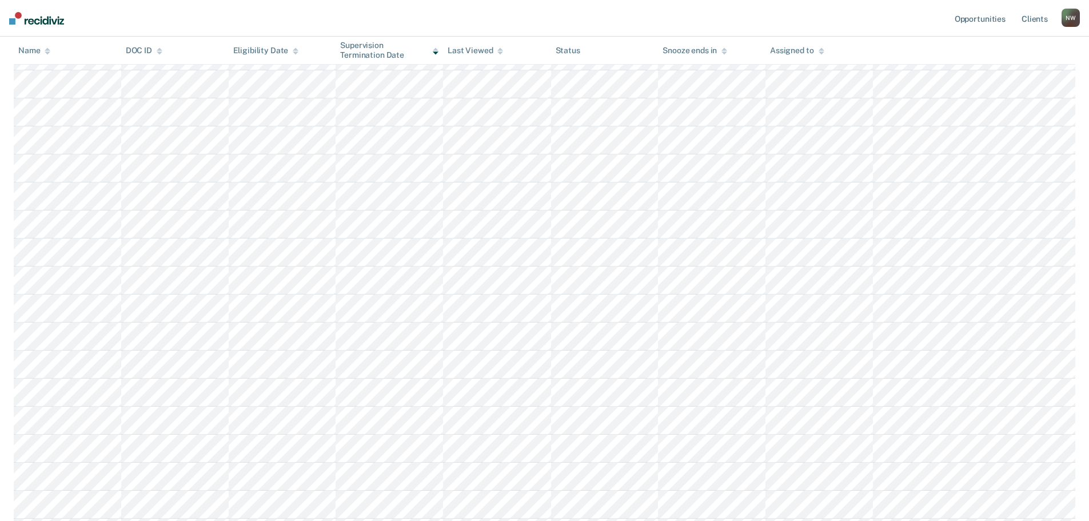 This screenshot has width=1089, height=521. I want to click on img: Recidiviz, so click(37, 18).